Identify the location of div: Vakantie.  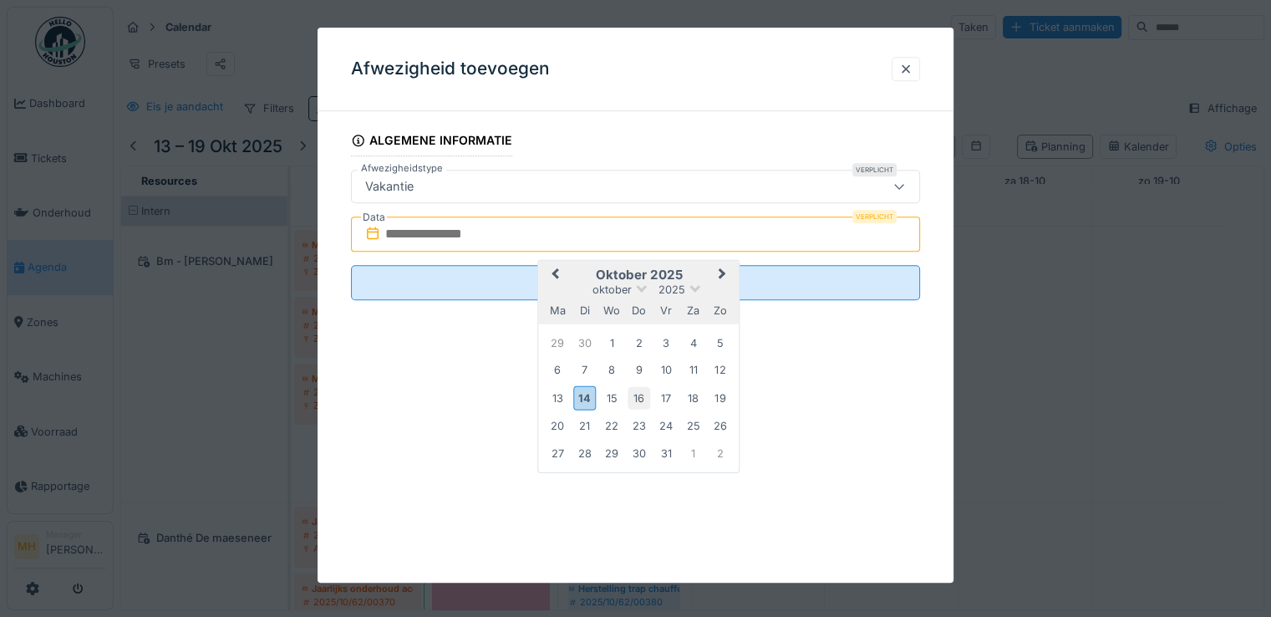
(389, 186).